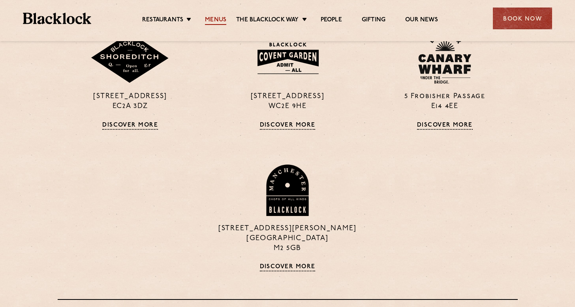 Image resolution: width=575 pixels, height=307 pixels. What do you see at coordinates (288, 58) in the screenshot?
I see `img: BLA_1470_CoventGarden_Website_Solid.svg` at bounding box center [288, 58].